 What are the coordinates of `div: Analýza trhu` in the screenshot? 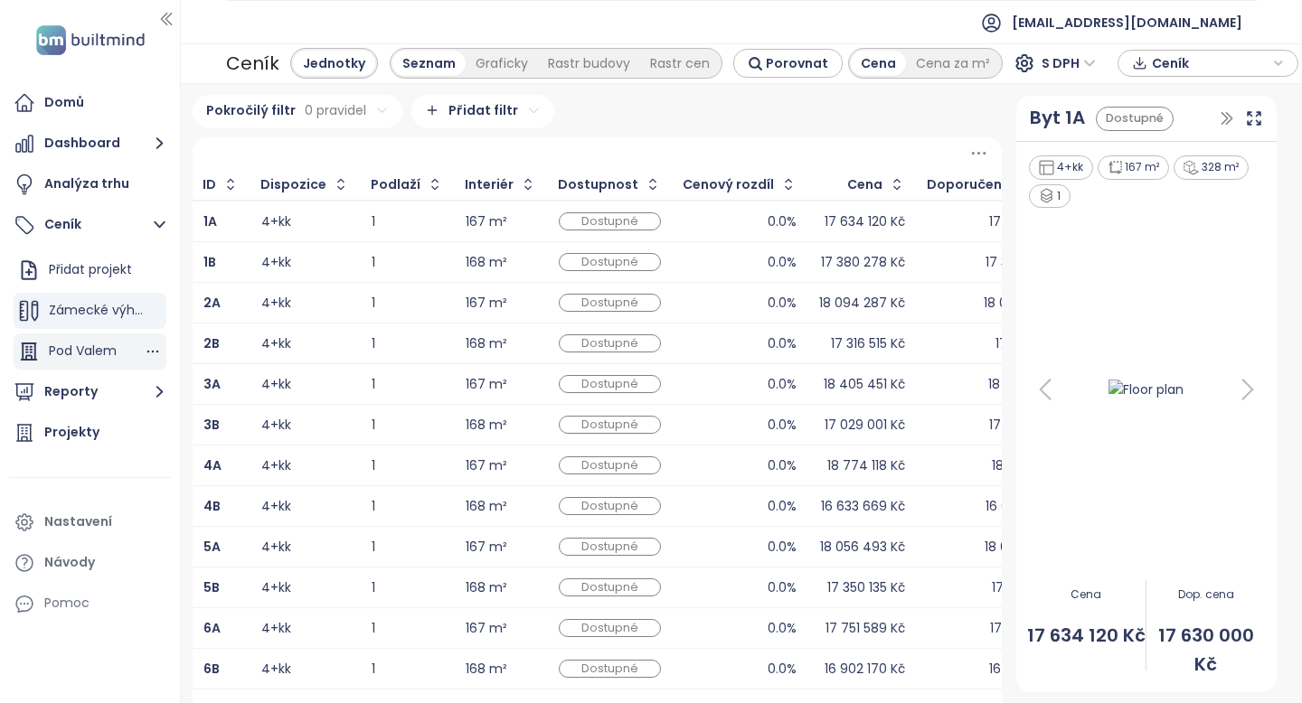 It's located at (87, 183).